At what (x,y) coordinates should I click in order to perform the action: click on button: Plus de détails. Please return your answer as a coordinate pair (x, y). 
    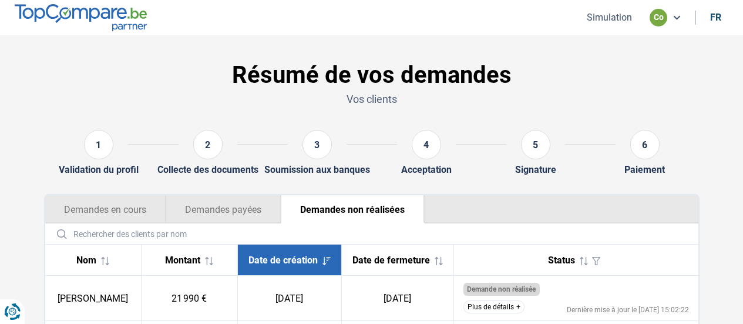
    Looking at the image, I should click on (494, 307).